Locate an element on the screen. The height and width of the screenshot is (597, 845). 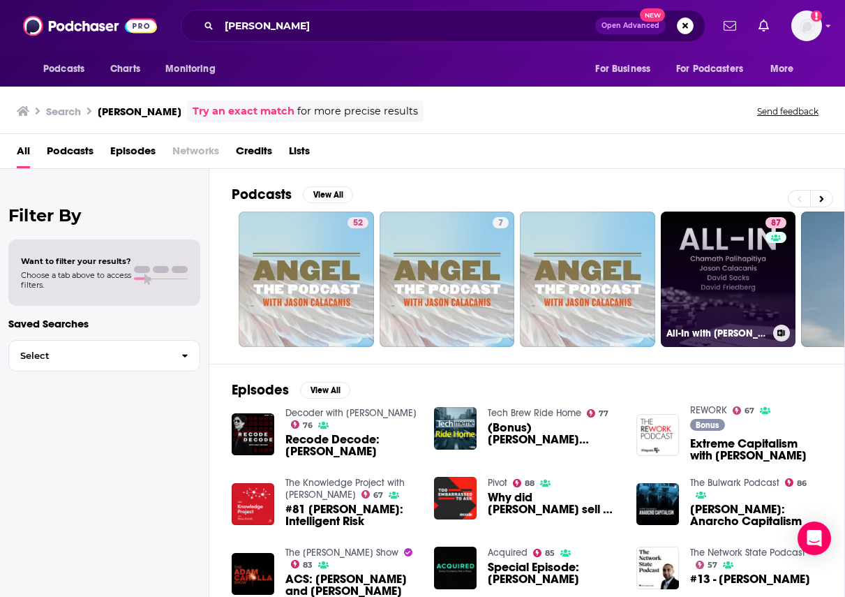
img: Podchaser - Follow, Share and Rate Podcasts is located at coordinates (90, 26).